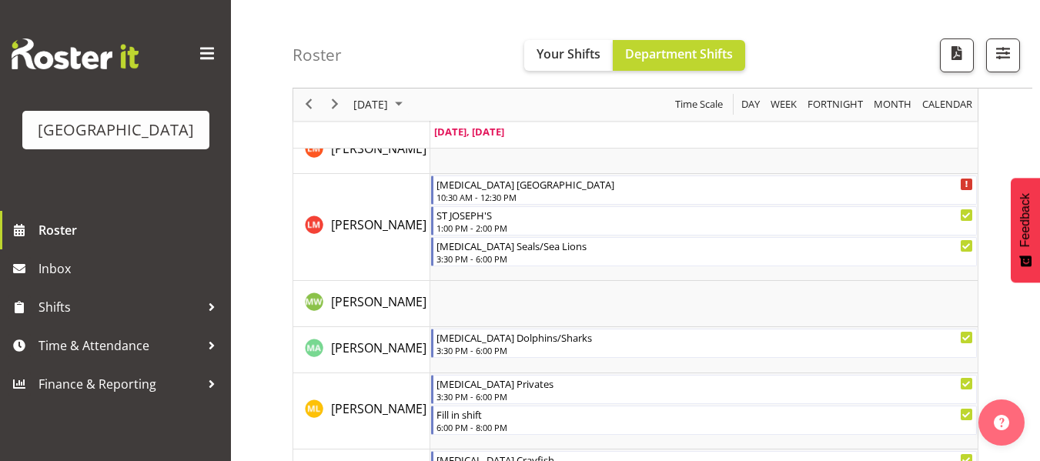 The width and height of the screenshot is (1040, 461). Describe the element at coordinates (947, 105) in the screenshot. I see `span: calendar` at that location.